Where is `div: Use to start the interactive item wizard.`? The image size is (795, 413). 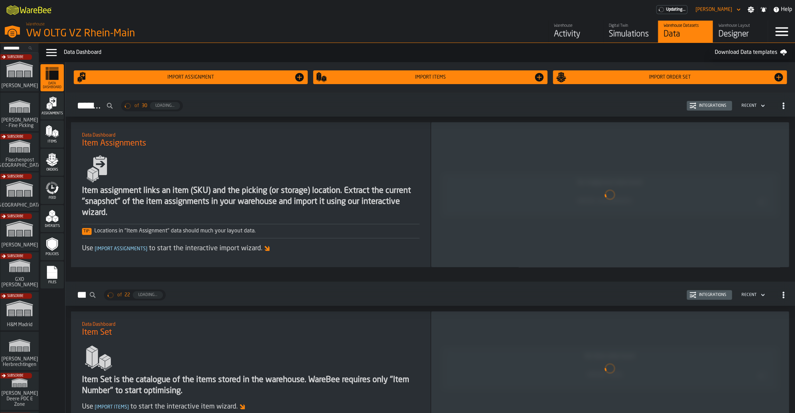
div: Use to start the interactive item wizard. is located at coordinates (251, 407).